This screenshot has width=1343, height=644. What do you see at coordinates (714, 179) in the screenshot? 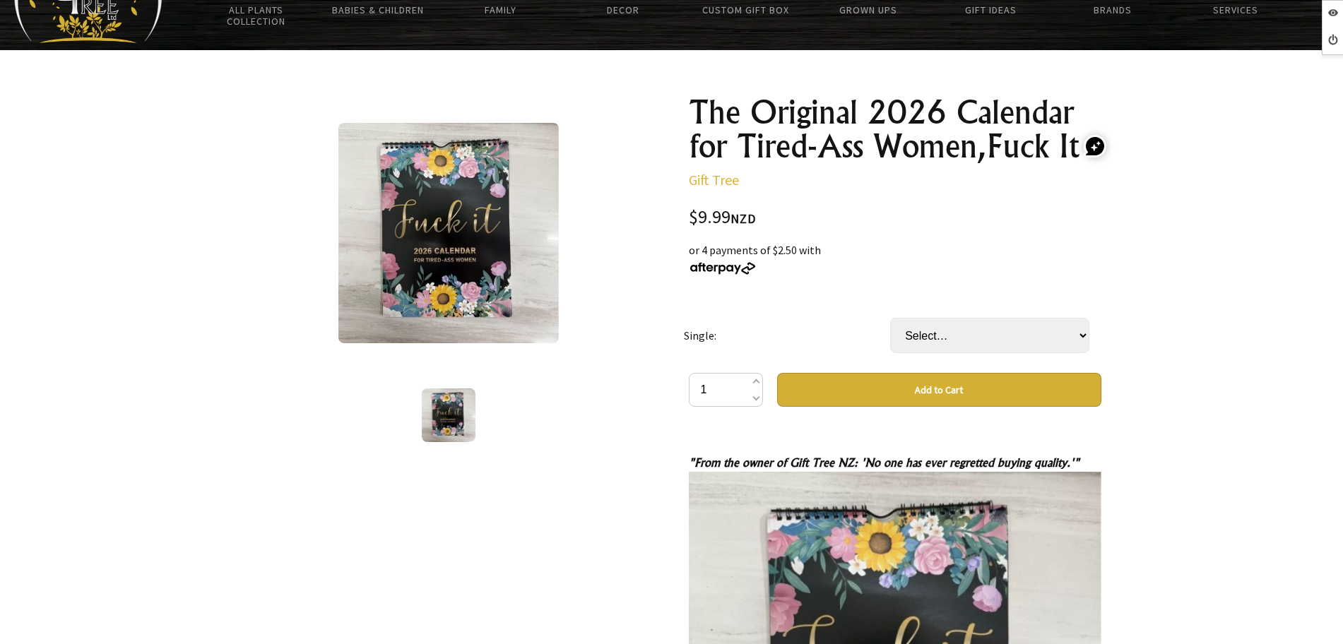
I see `a: Gift Tree` at bounding box center [714, 179].